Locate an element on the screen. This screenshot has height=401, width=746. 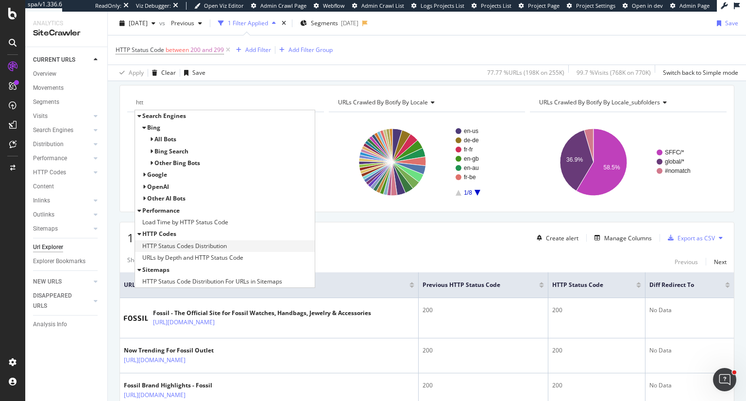
div: Now Trending For Fossil Outlet is located at coordinates (171, 351).